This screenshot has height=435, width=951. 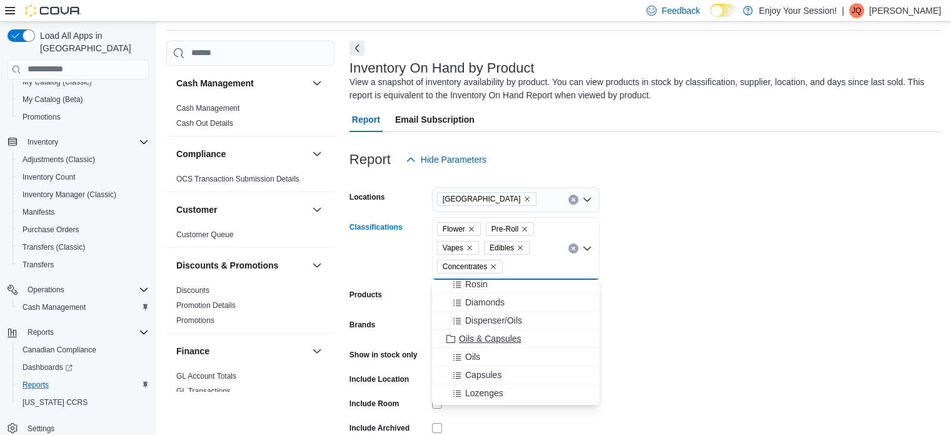 I want to click on a: Purchase Orders, so click(x=51, y=229).